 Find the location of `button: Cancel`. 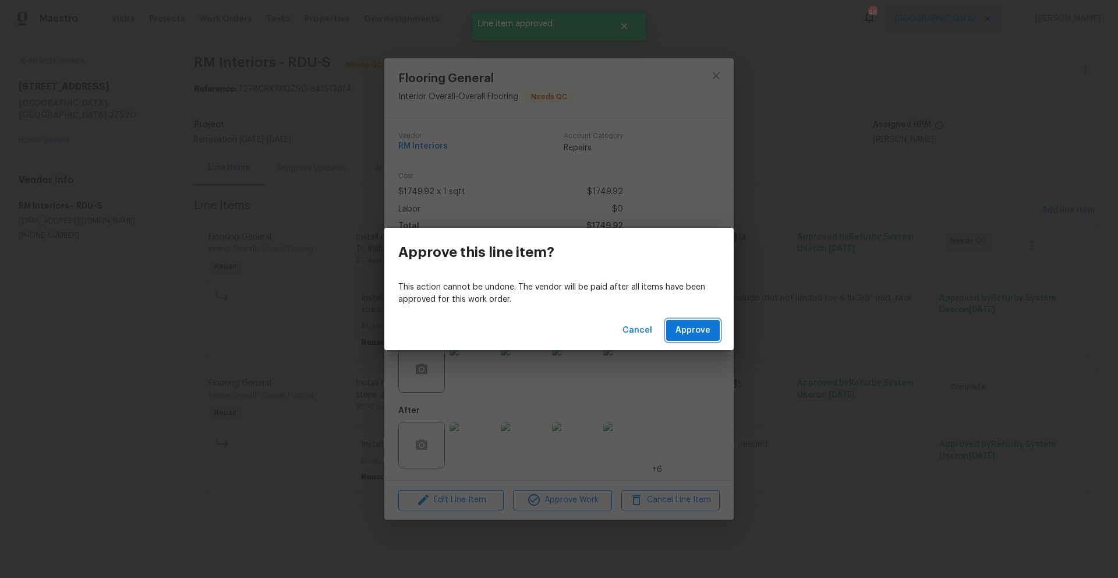

button: Cancel is located at coordinates (637, 330).